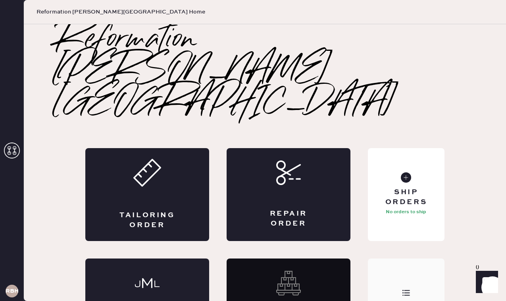 The width and height of the screenshot is (506, 301). What do you see at coordinates (406, 197) in the screenshot?
I see `div: Ship Orders` at bounding box center [406, 197].